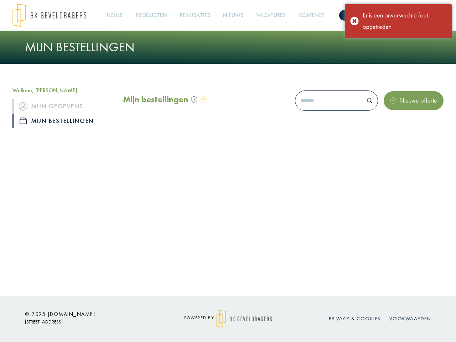 The height and width of the screenshot is (342, 456). I want to click on a: Privacy & cookies, so click(355, 319).